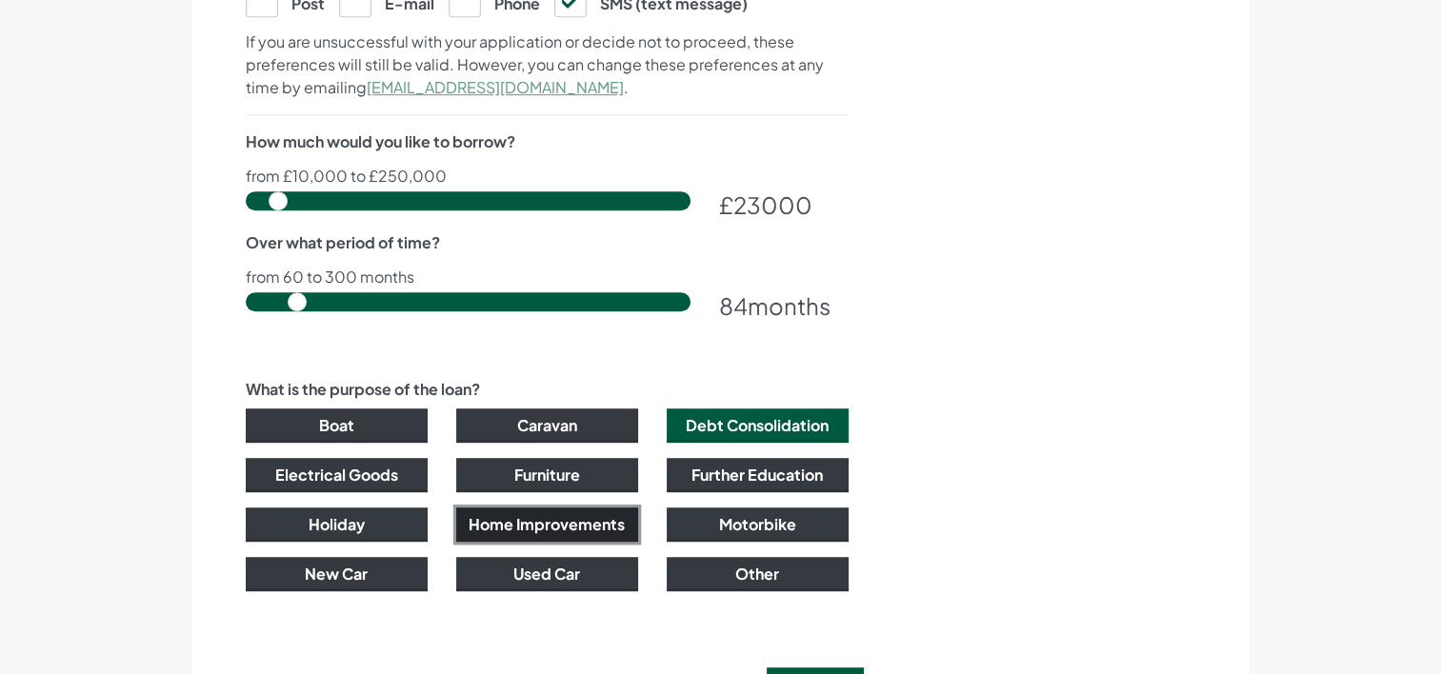 The image size is (1441, 674). What do you see at coordinates (547, 176) in the screenshot?
I see `p: from £10,000 to £250,000` at bounding box center [547, 176].